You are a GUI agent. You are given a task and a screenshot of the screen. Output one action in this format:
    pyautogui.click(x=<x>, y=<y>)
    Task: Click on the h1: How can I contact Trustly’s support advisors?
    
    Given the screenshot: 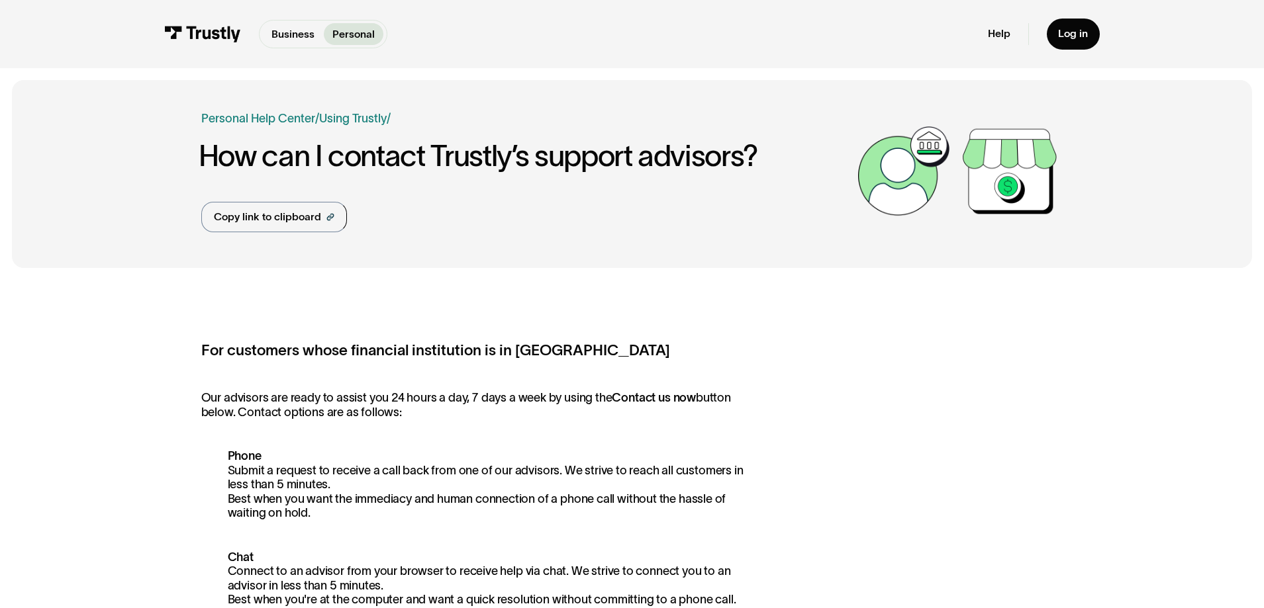 What is the action you would take?
    pyautogui.click(x=525, y=156)
    